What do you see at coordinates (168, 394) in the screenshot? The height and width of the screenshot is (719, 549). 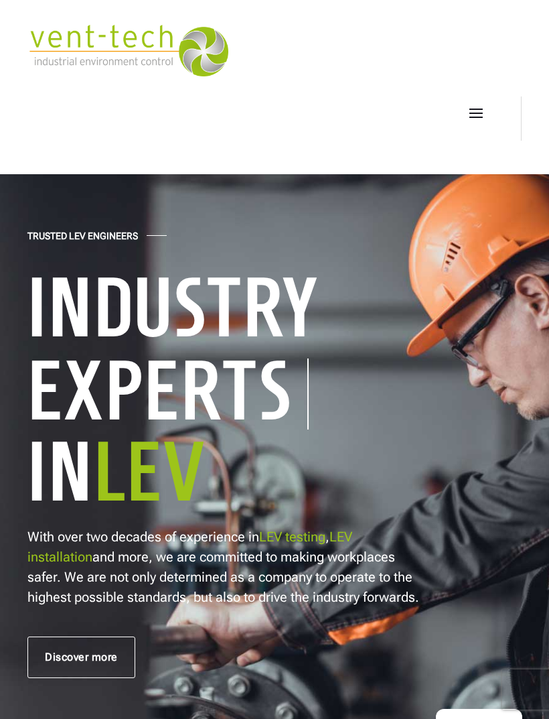 I see `h1: Experts` at bounding box center [168, 394].